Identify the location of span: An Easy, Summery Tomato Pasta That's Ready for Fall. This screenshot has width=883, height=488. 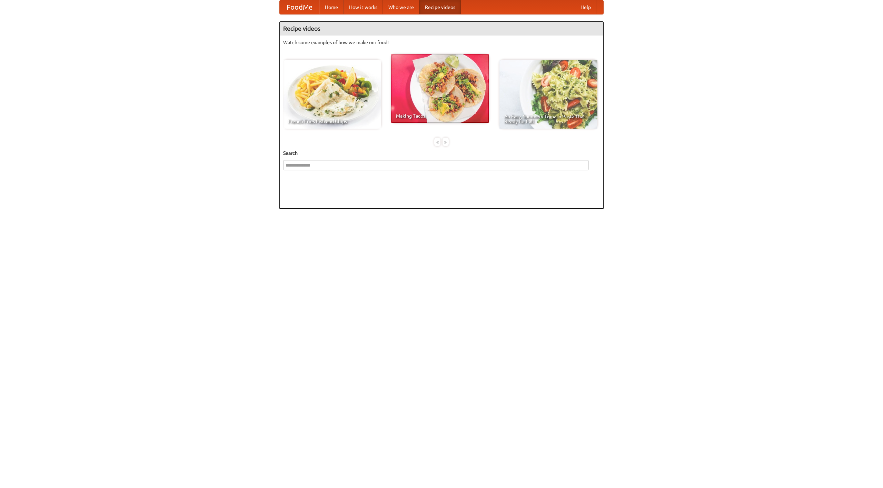
(549, 119).